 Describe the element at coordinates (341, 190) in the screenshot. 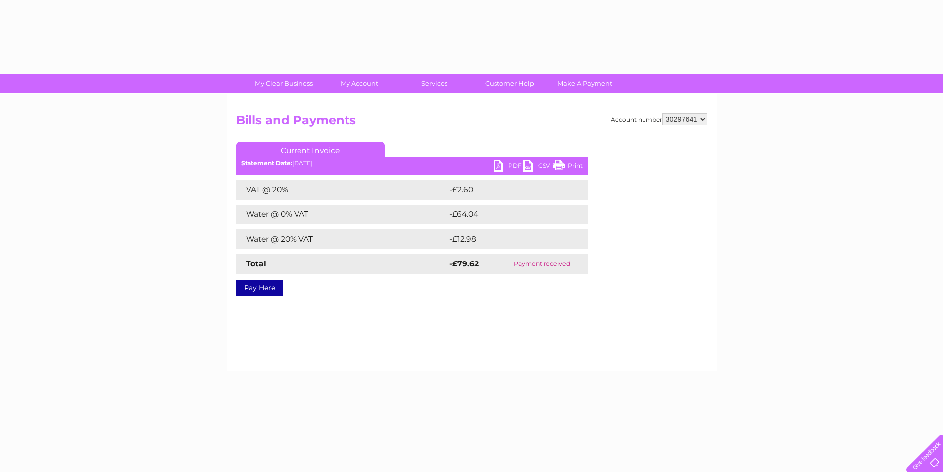

I see `td: VAT @ 20%` at that location.